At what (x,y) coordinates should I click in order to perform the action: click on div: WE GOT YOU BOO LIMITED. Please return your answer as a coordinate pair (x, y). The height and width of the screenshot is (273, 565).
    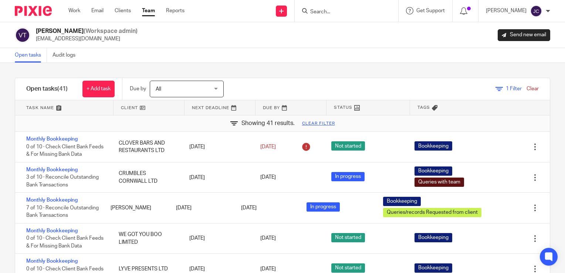
    Looking at the image, I should click on (147, 238).